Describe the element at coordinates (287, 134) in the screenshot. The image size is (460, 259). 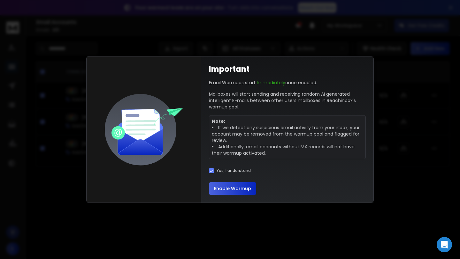
I see `li: If we detect any suspicious email activity from your inbox, your account may be removed from the ...` at that location.